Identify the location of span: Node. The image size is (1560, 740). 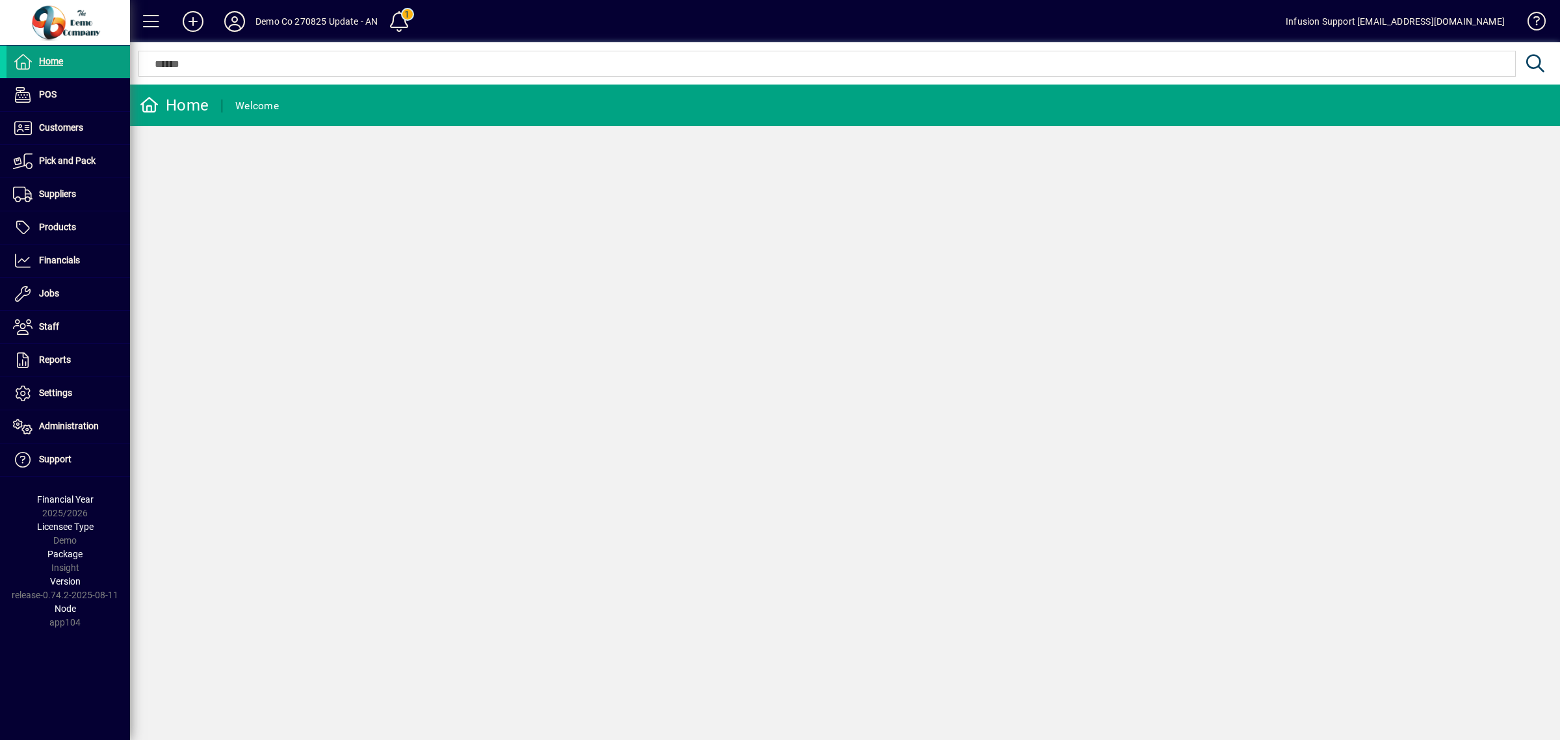
(65, 608).